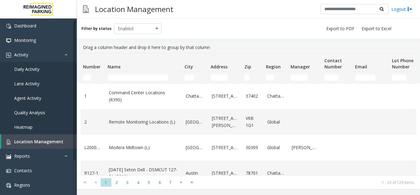 This screenshot has height=195, width=420. I want to click on span: Go to the next page, so click(181, 182).